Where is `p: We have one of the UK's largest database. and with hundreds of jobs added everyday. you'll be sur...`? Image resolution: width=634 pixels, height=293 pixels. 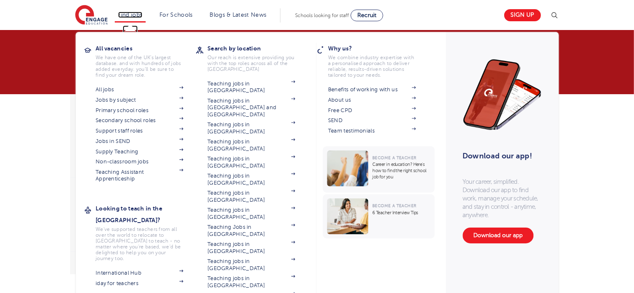
p: We have one of the UK's largest database. and with hundreds of jobs added everyday. you'll be sur... is located at coordinates (139, 66).